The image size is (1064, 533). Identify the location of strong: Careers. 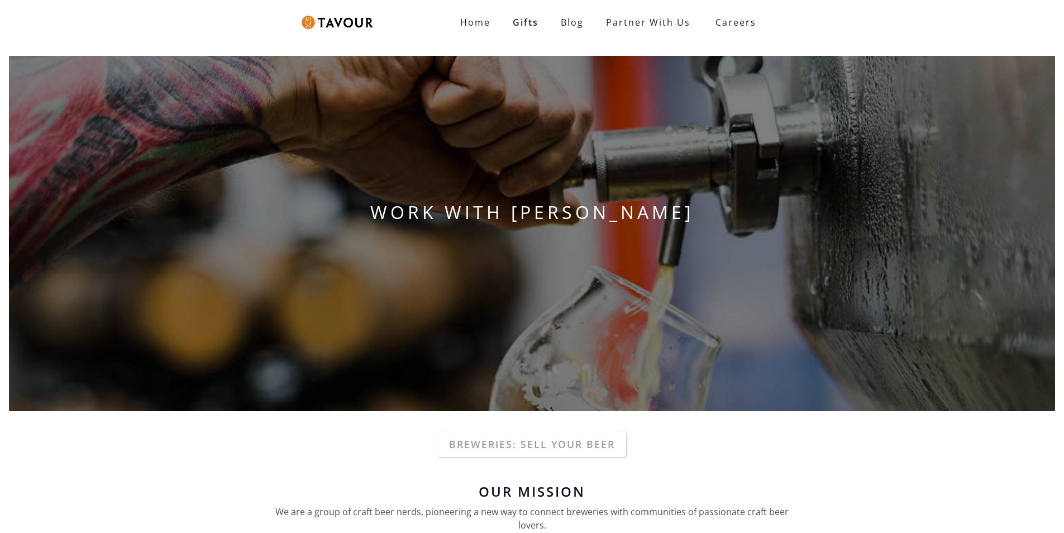
(736, 22).